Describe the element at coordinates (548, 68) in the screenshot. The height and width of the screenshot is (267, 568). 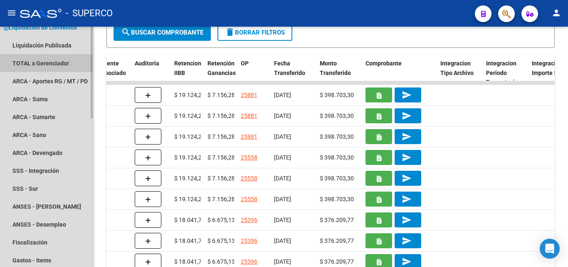
I see `span: Integracion Importe Sol.` at that location.